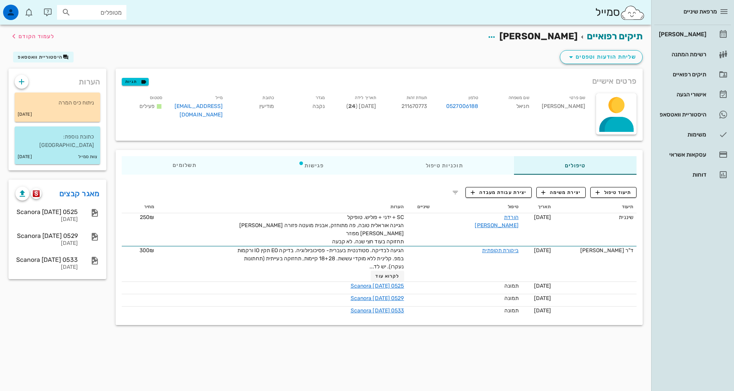 The image size is (734, 391). Describe the element at coordinates (692, 155) in the screenshot. I see `a: עסקאות אשראי` at that location.